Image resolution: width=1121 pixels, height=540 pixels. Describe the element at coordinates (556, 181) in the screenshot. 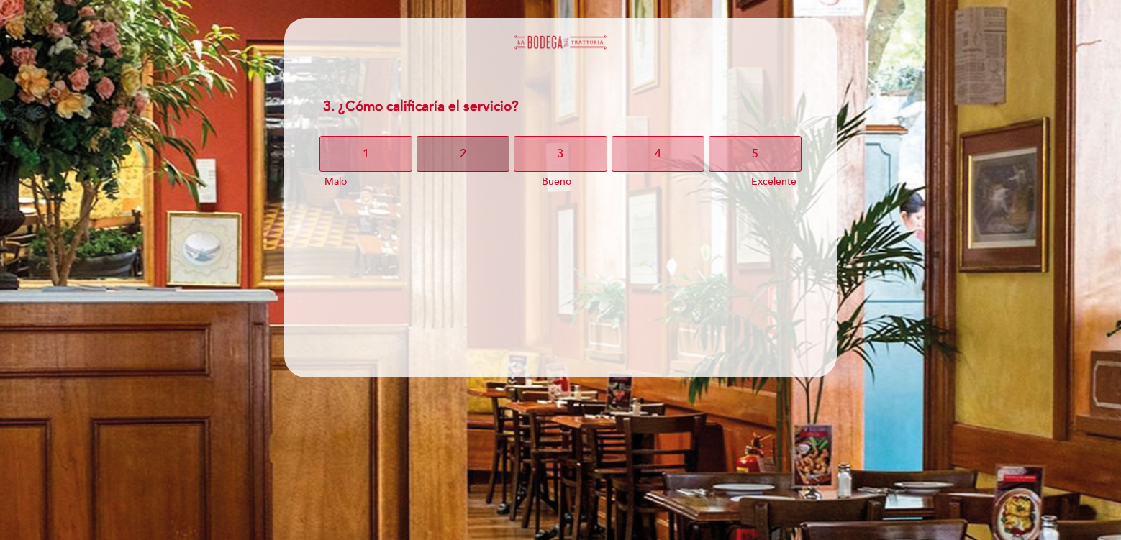

I see `span: Bueno` at that location.